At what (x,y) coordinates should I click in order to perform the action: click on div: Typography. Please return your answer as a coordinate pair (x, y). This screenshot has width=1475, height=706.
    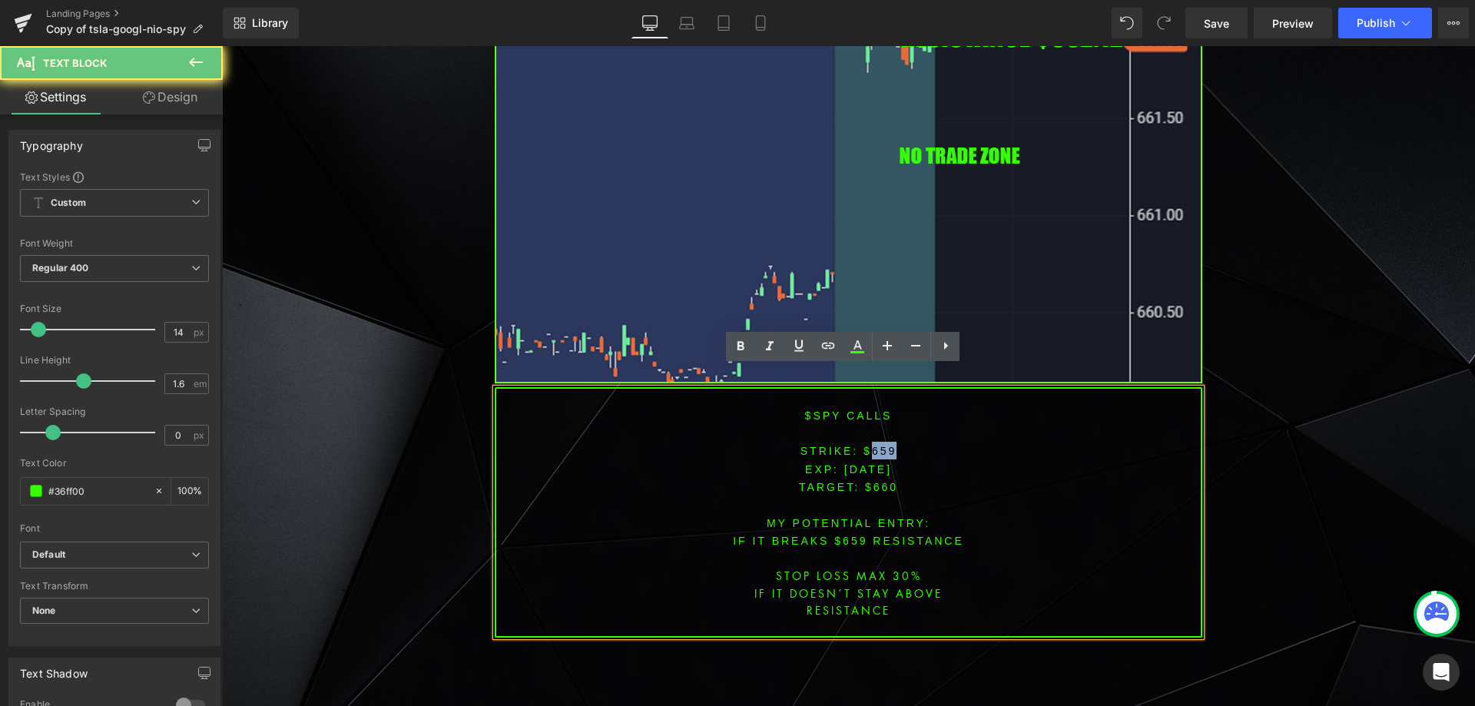
    Looking at the image, I should click on (51, 141).